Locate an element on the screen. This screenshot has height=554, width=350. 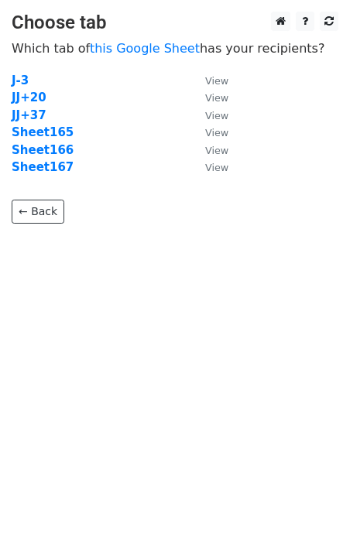
strong: JJ+37 is located at coordinates (29, 115).